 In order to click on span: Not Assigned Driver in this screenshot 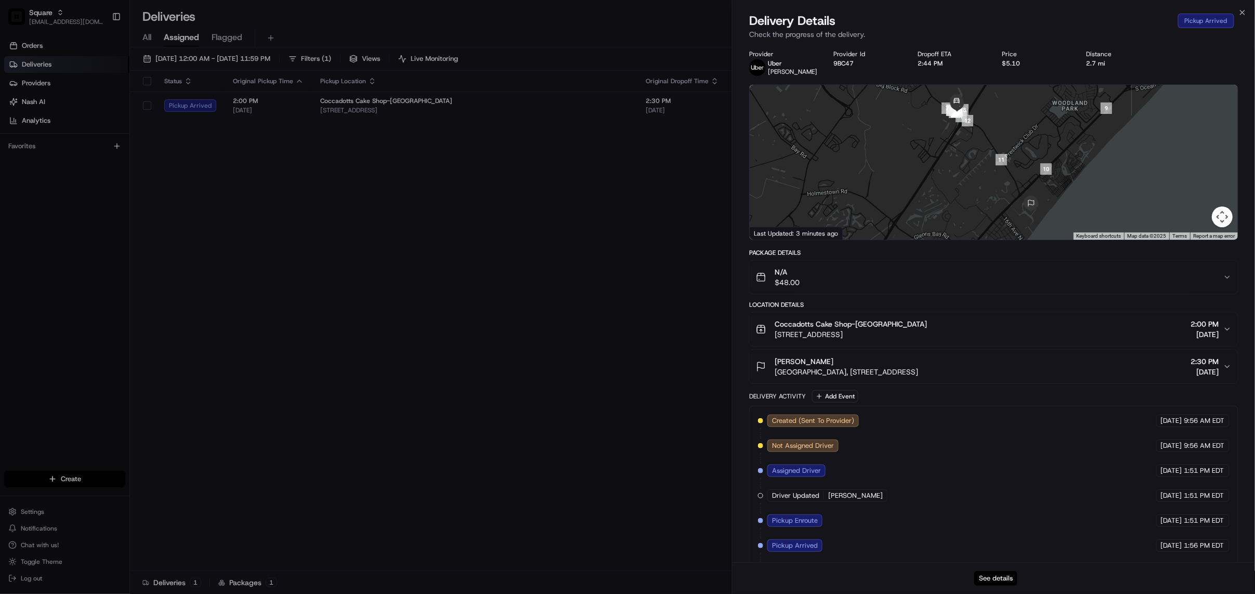, I will do `click(803, 446)`.